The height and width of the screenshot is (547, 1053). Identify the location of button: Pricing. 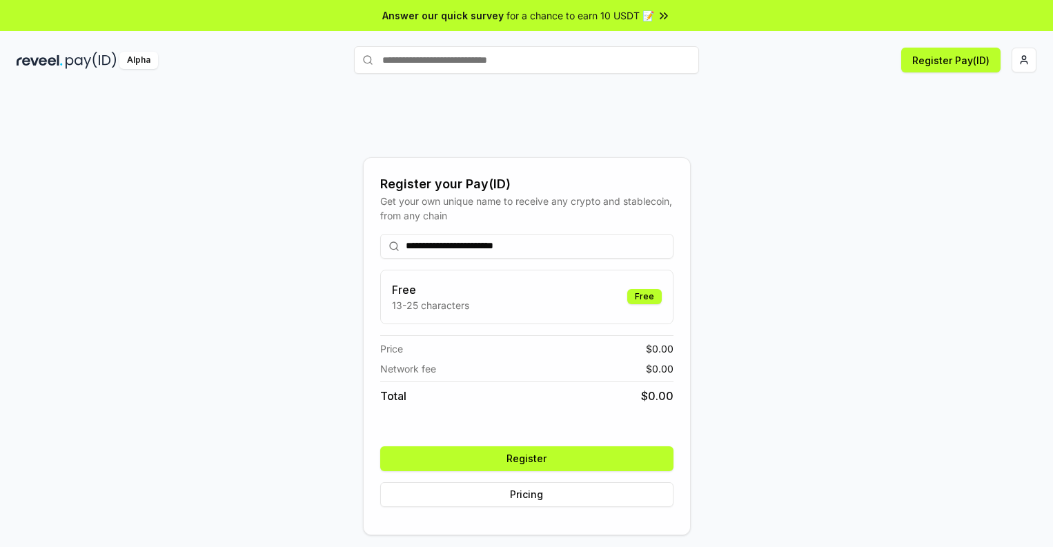
(526, 495).